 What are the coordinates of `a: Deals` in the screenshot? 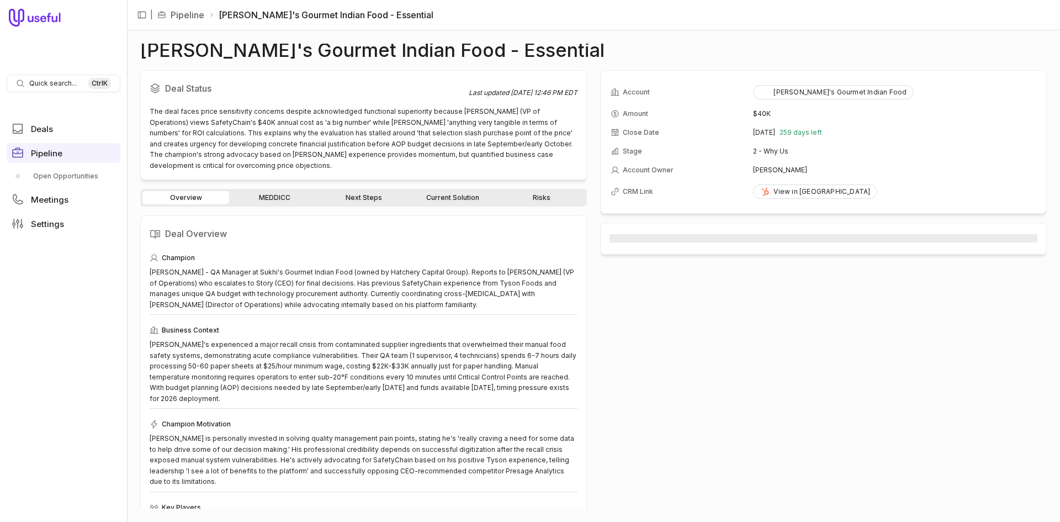 It's located at (63, 129).